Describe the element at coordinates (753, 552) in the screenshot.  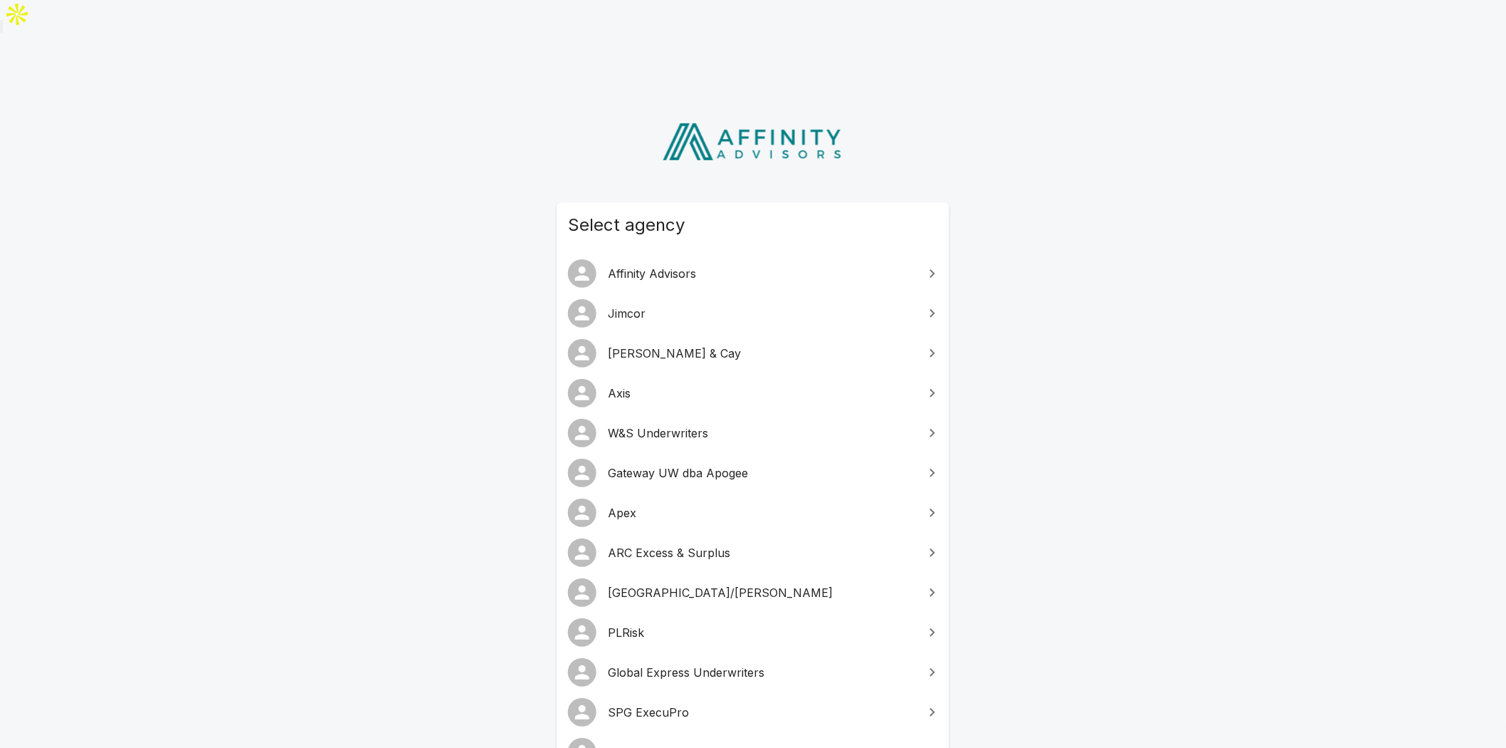
I see `a: ARC Excess & Surplus` at that location.